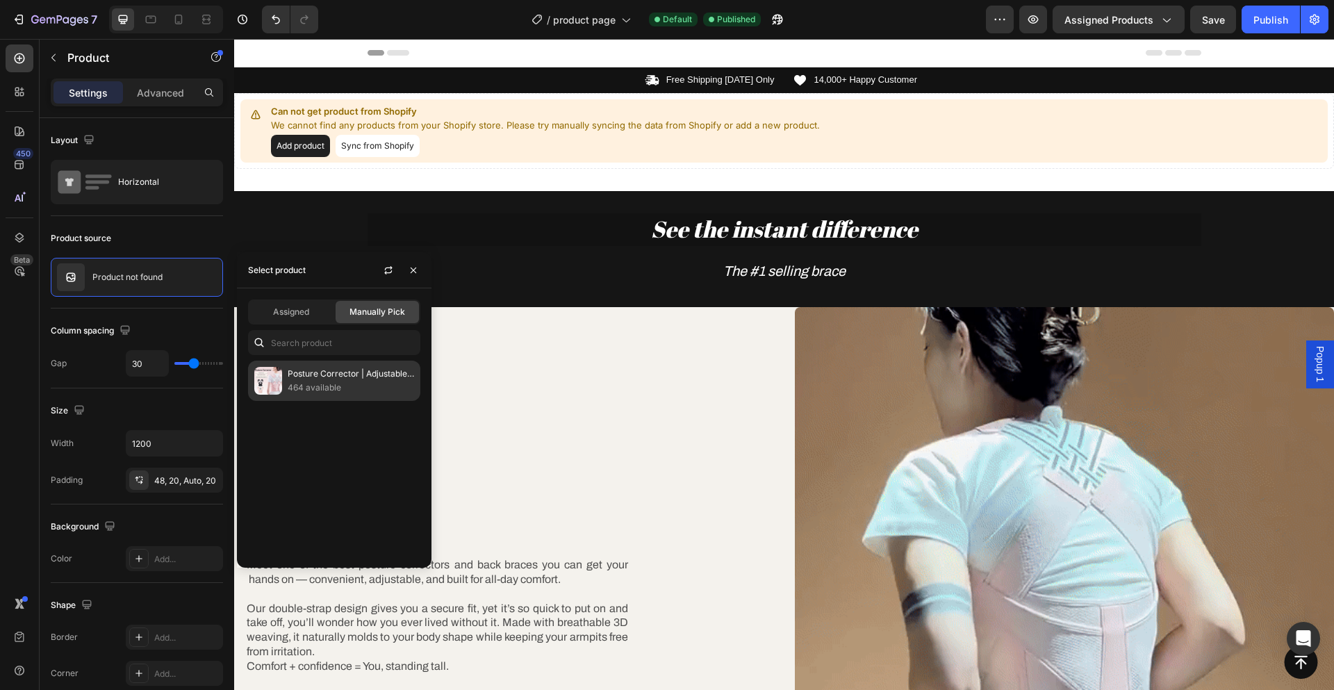 This screenshot has width=1334, height=690. I want to click on p: Product not found, so click(127, 277).